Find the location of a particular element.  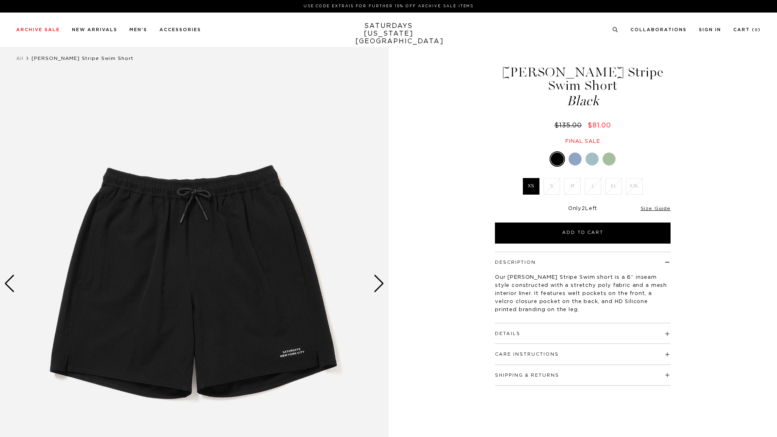

button: Care Instructions is located at coordinates (527, 354).